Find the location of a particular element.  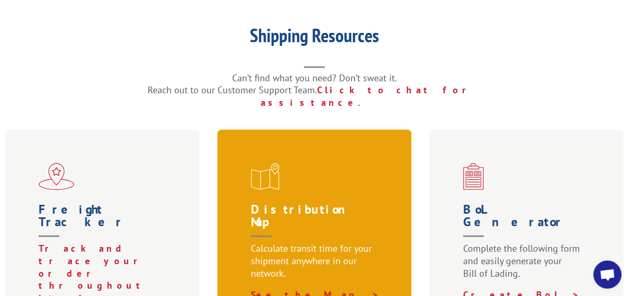

h1: BoL Generator is located at coordinates (529, 223).